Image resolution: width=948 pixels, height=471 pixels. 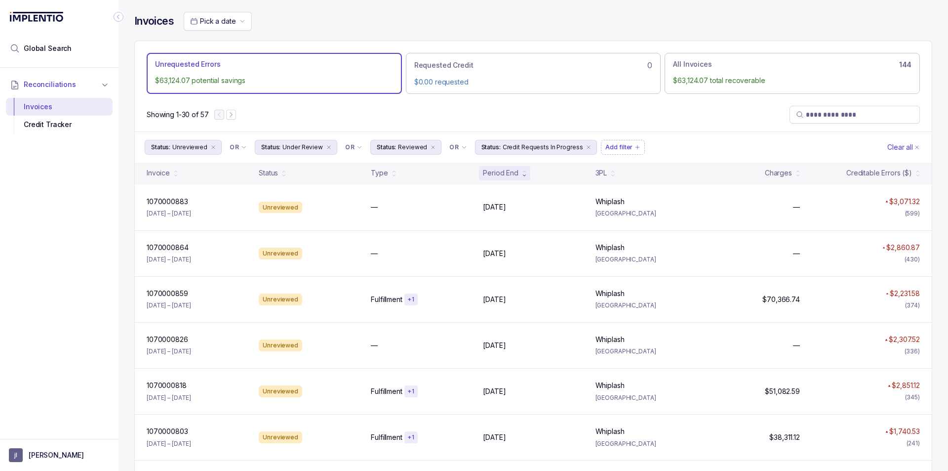 What do you see at coordinates (536, 147) in the screenshot?
I see `li: Filter Chip Credit Requests In Progress` at bounding box center [536, 147].